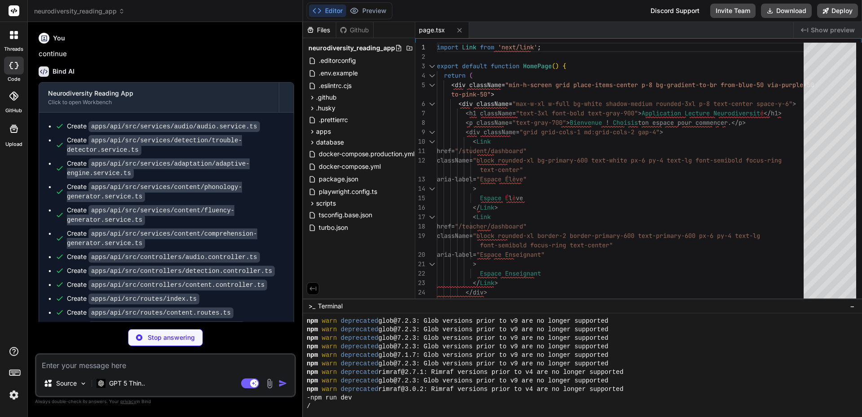  Describe the element at coordinates (330, 306) in the screenshot. I see `span: Terminal` at that location.